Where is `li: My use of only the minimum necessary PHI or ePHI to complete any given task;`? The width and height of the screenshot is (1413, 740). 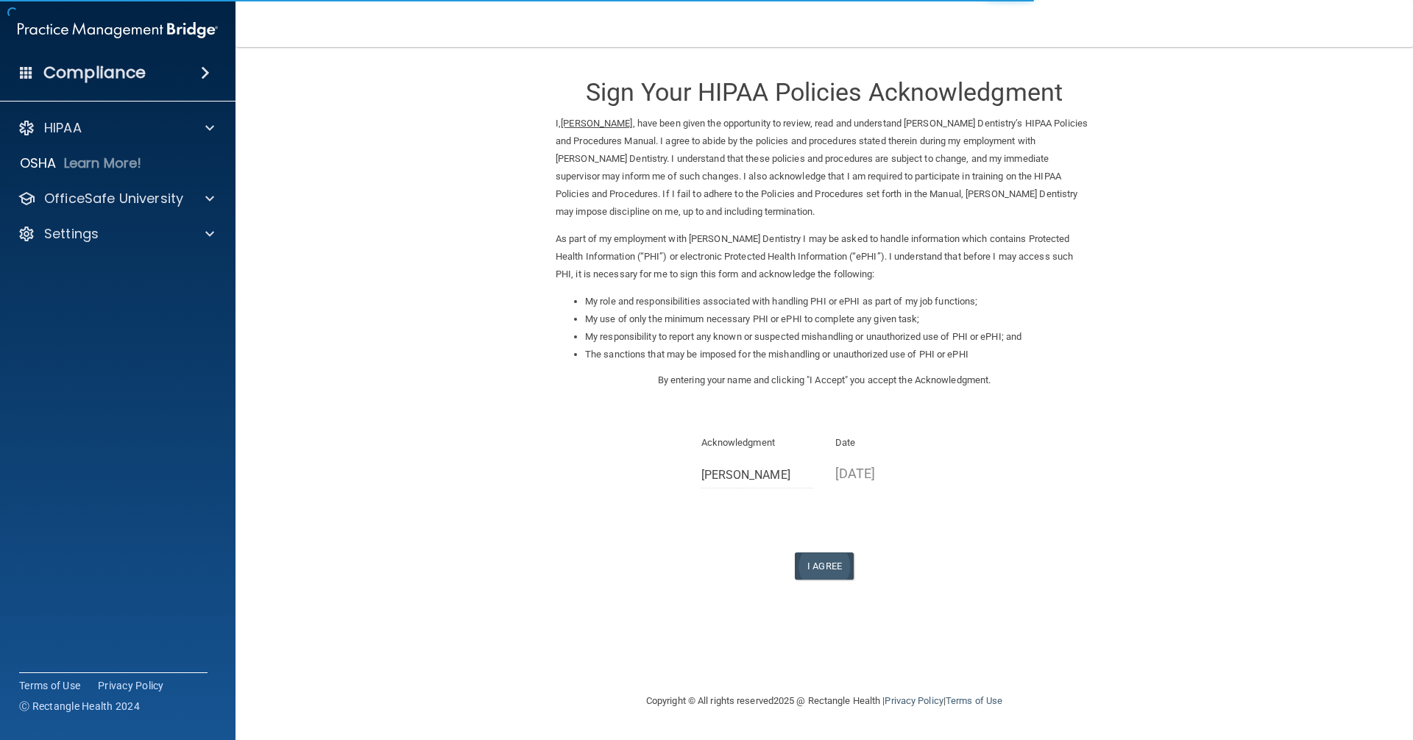
li: My use of only the minimum necessary PHI or ePHI to complete any given task; is located at coordinates (839, 319).